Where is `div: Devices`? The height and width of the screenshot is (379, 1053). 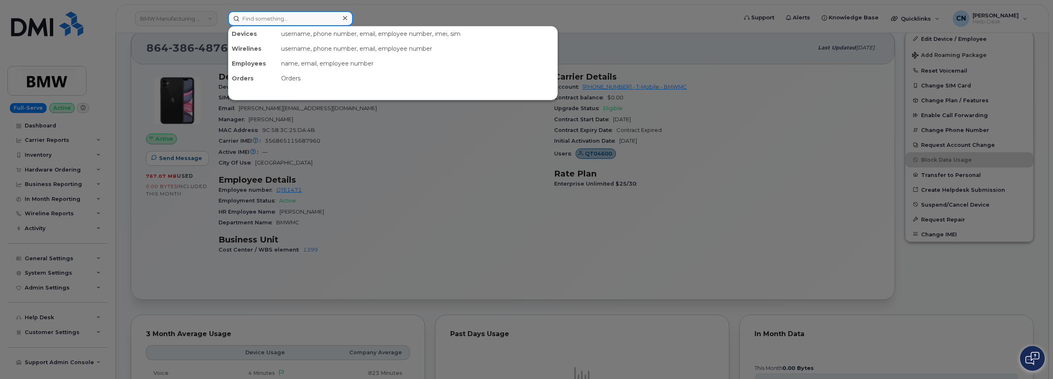 div: Devices is located at coordinates (253, 34).